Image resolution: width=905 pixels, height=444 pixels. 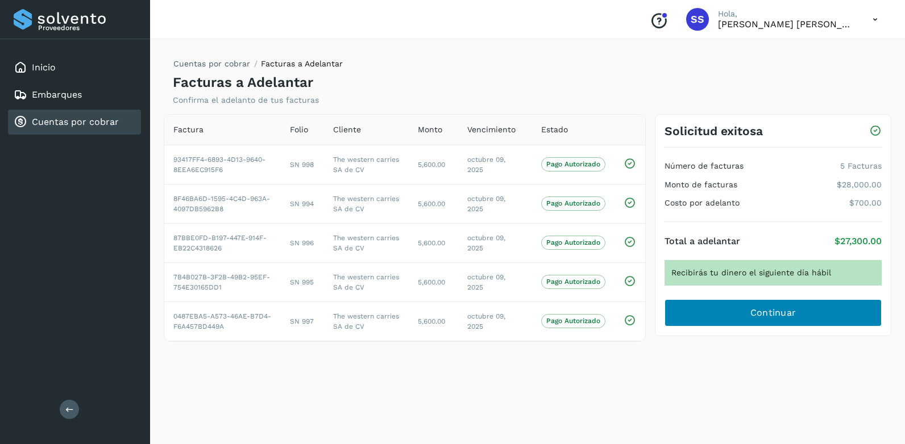 What do you see at coordinates (491, 130) in the screenshot?
I see `span: Vencimiento` at bounding box center [491, 130].